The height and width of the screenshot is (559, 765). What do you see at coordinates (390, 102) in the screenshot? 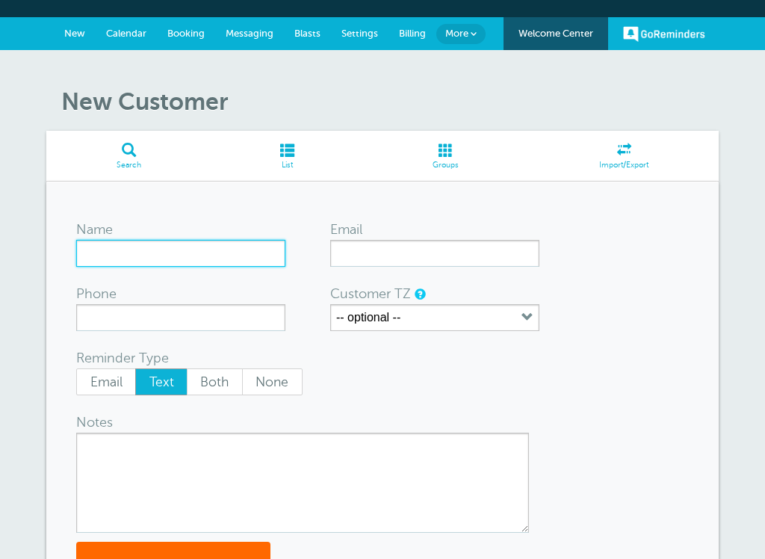
I see `h1: New Customer` at bounding box center [390, 102].